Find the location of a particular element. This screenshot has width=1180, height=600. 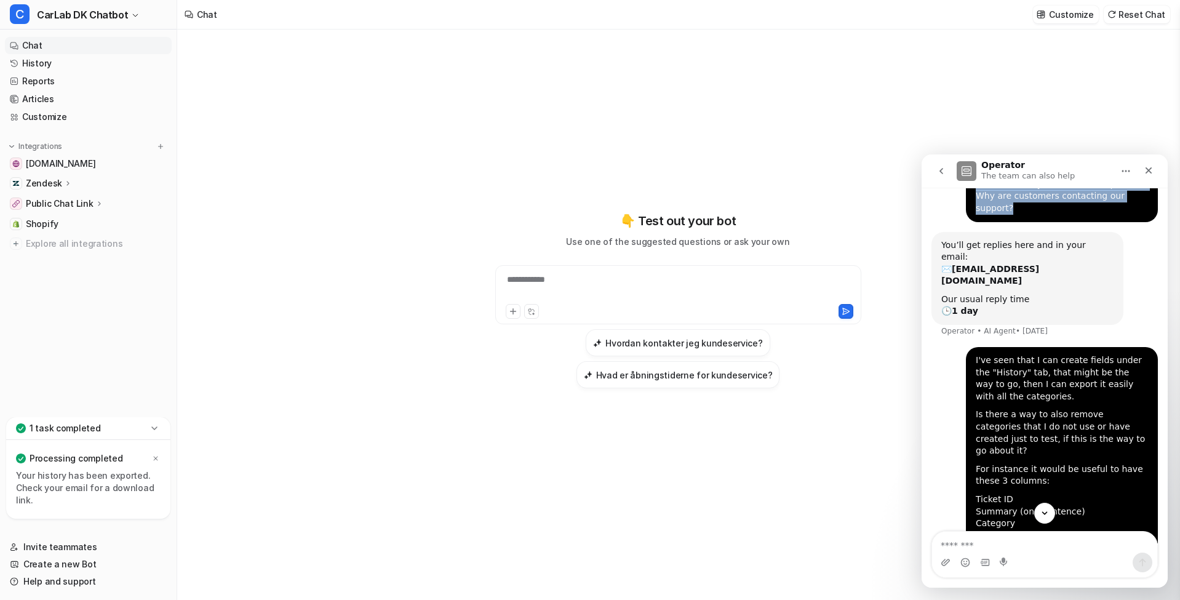

div: Is there a way to also remove categories that I do not use or have created just to test, if this ... is located at coordinates (140, 278).